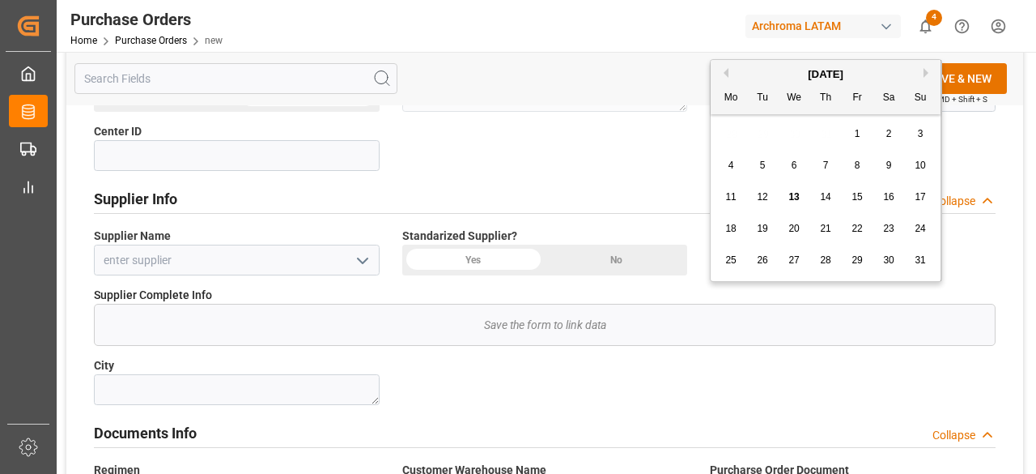  Describe the element at coordinates (731, 228) in the screenshot. I see `div: Choose Monday, August 18th, 2025` at that location.